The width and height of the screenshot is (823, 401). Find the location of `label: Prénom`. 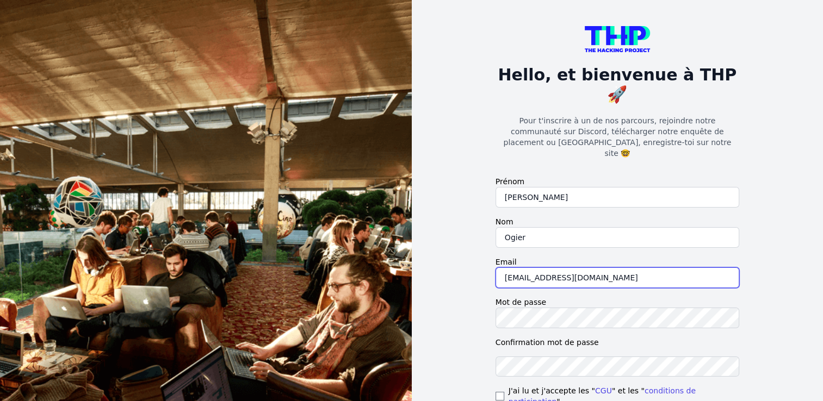

label: Prénom is located at coordinates (617, 182).